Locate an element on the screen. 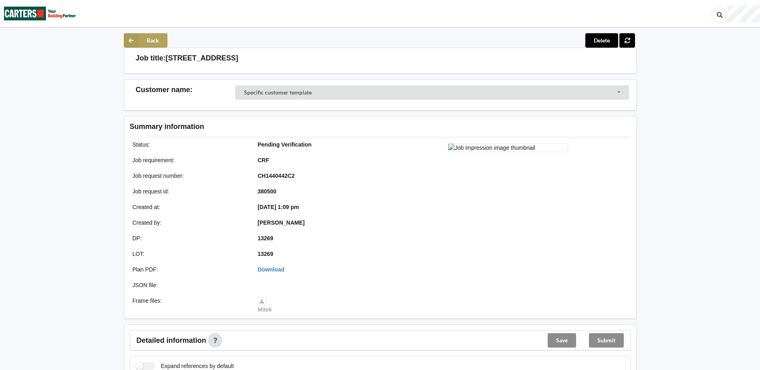 This screenshot has height=370, width=760. button: Delete is located at coordinates (602, 40).